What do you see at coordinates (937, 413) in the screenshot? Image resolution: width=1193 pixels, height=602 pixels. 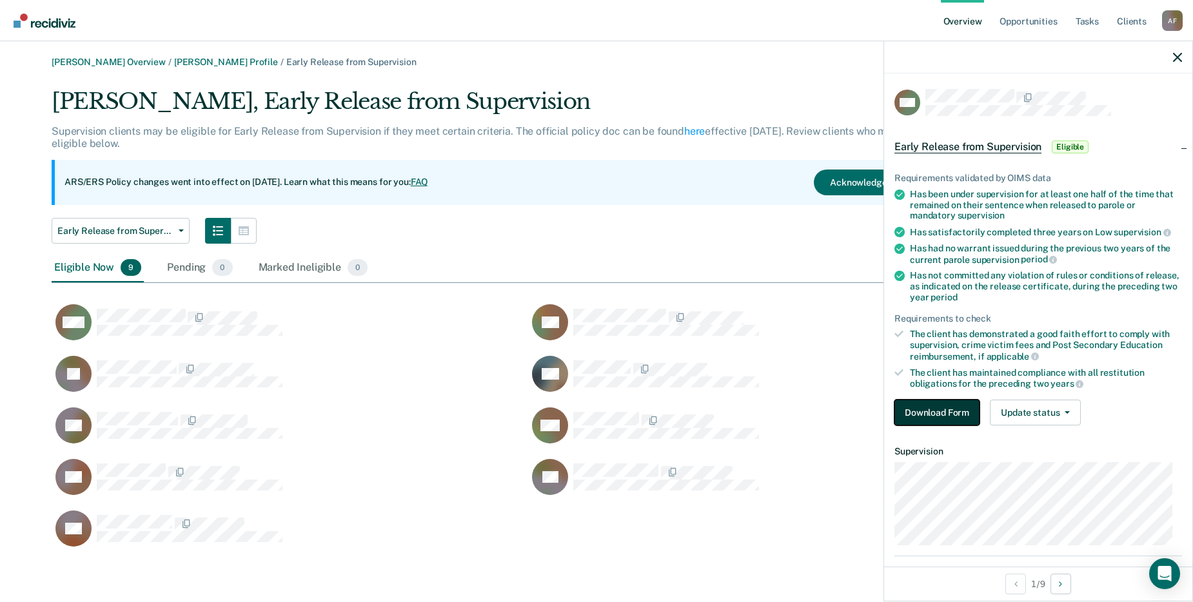 I see `button: Download Form` at bounding box center [937, 413].